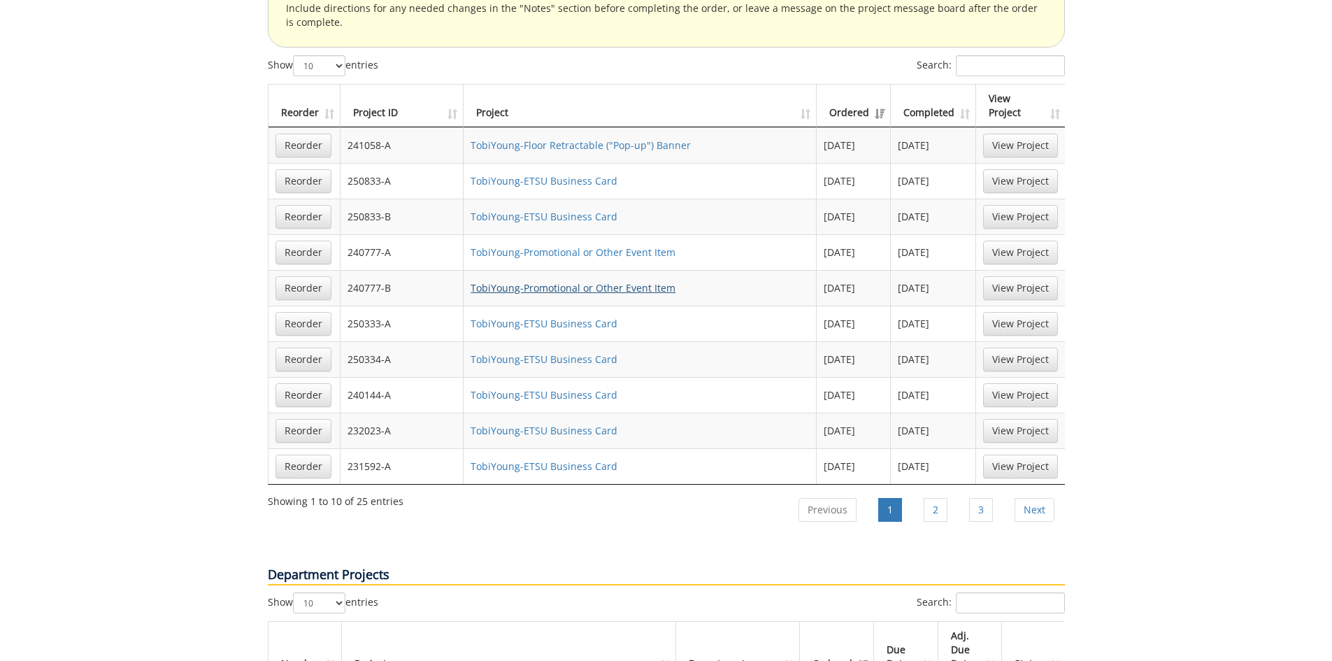  I want to click on td: 250833-A, so click(402, 180).